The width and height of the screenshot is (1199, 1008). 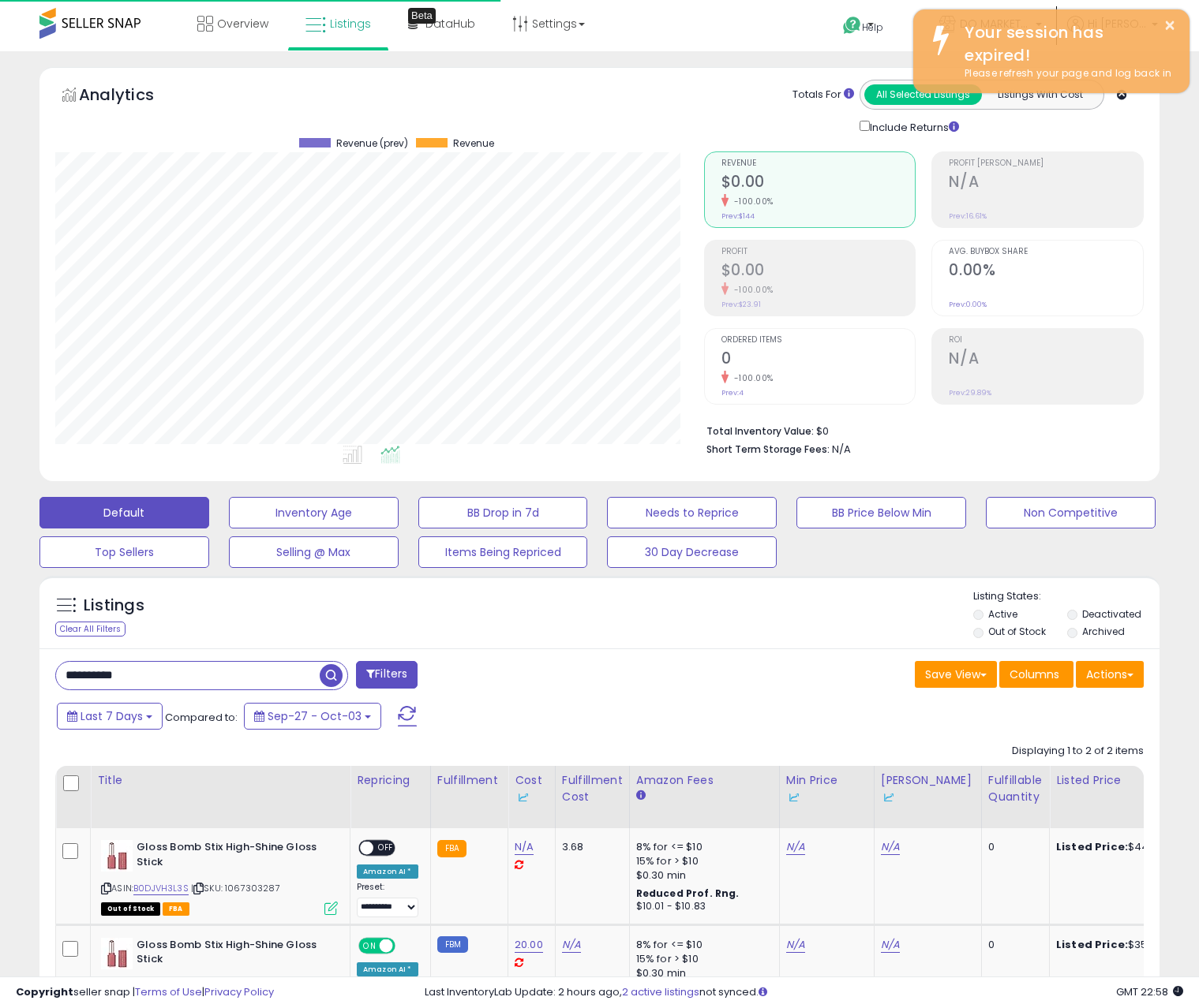 I want to click on div: $0.30 min, so click(x=701, y=876).